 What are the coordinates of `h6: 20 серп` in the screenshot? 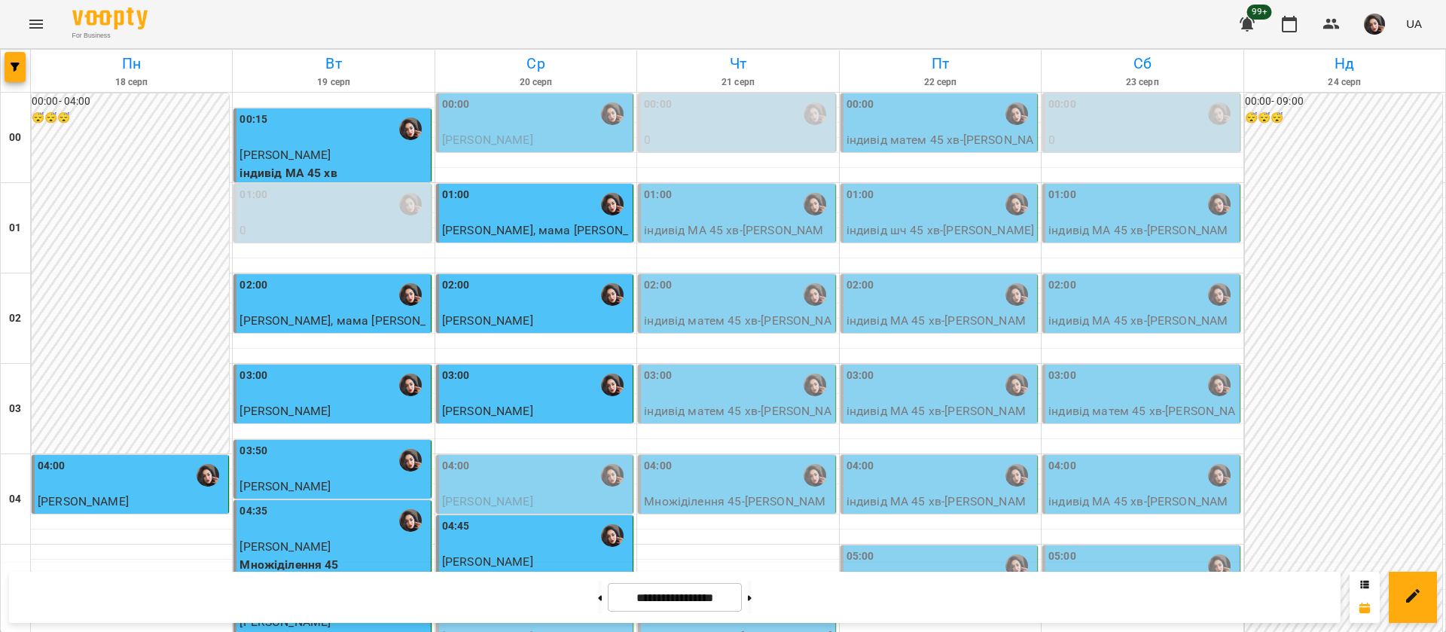 It's located at (535, 82).